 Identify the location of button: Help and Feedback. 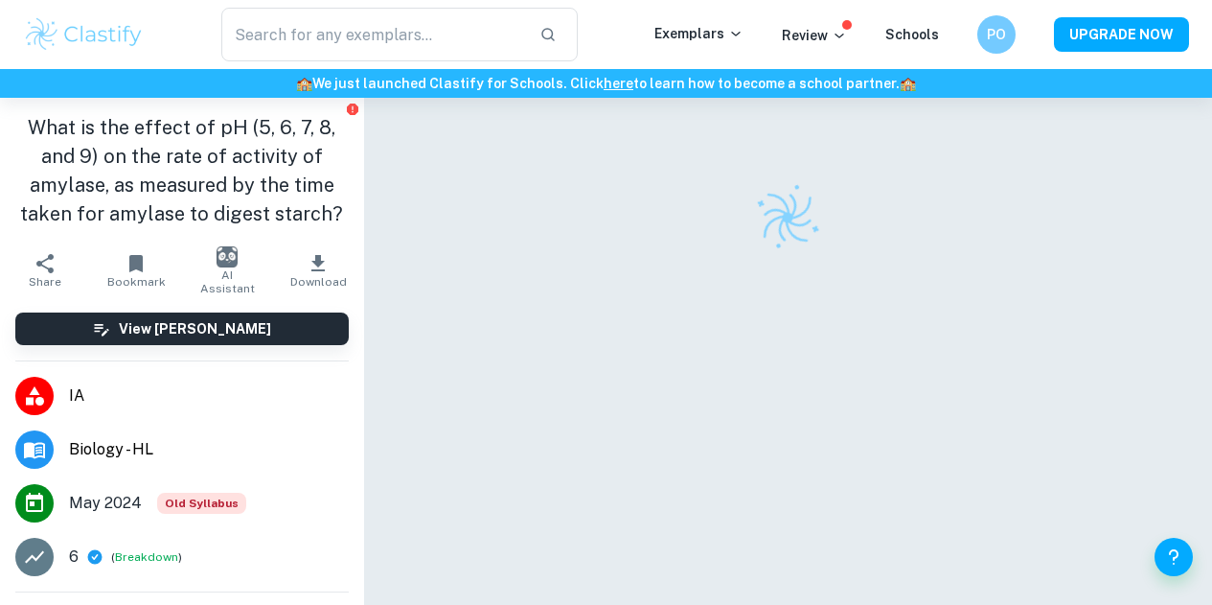
(1174, 557).